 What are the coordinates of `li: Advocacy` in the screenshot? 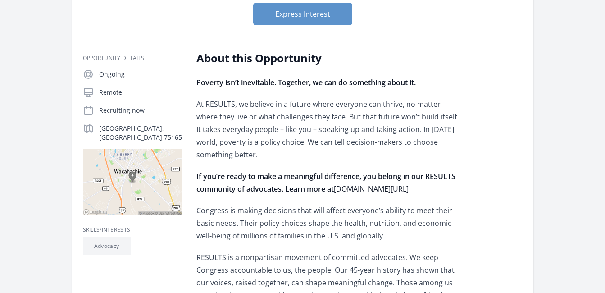 It's located at (107, 246).